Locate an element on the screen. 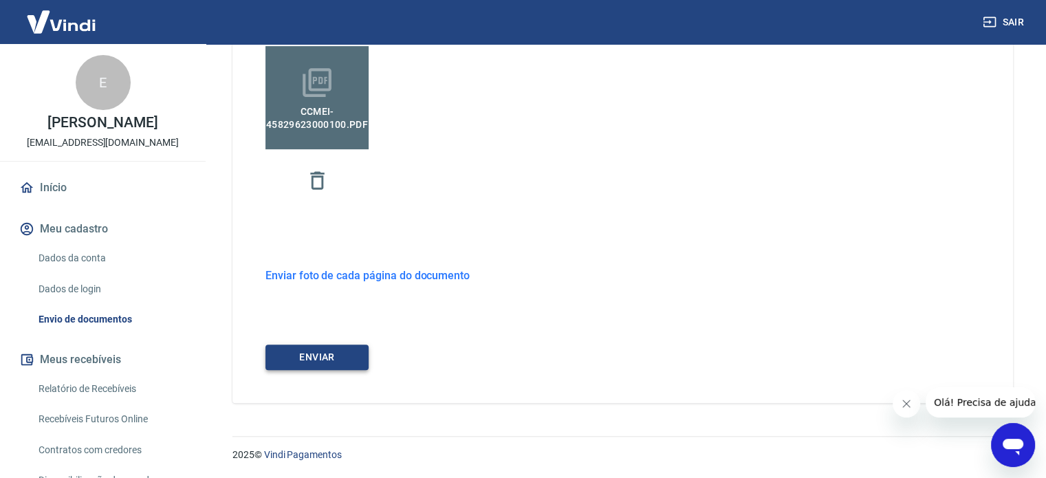 This screenshot has width=1046, height=478. a: Dados de login is located at coordinates (111, 289).